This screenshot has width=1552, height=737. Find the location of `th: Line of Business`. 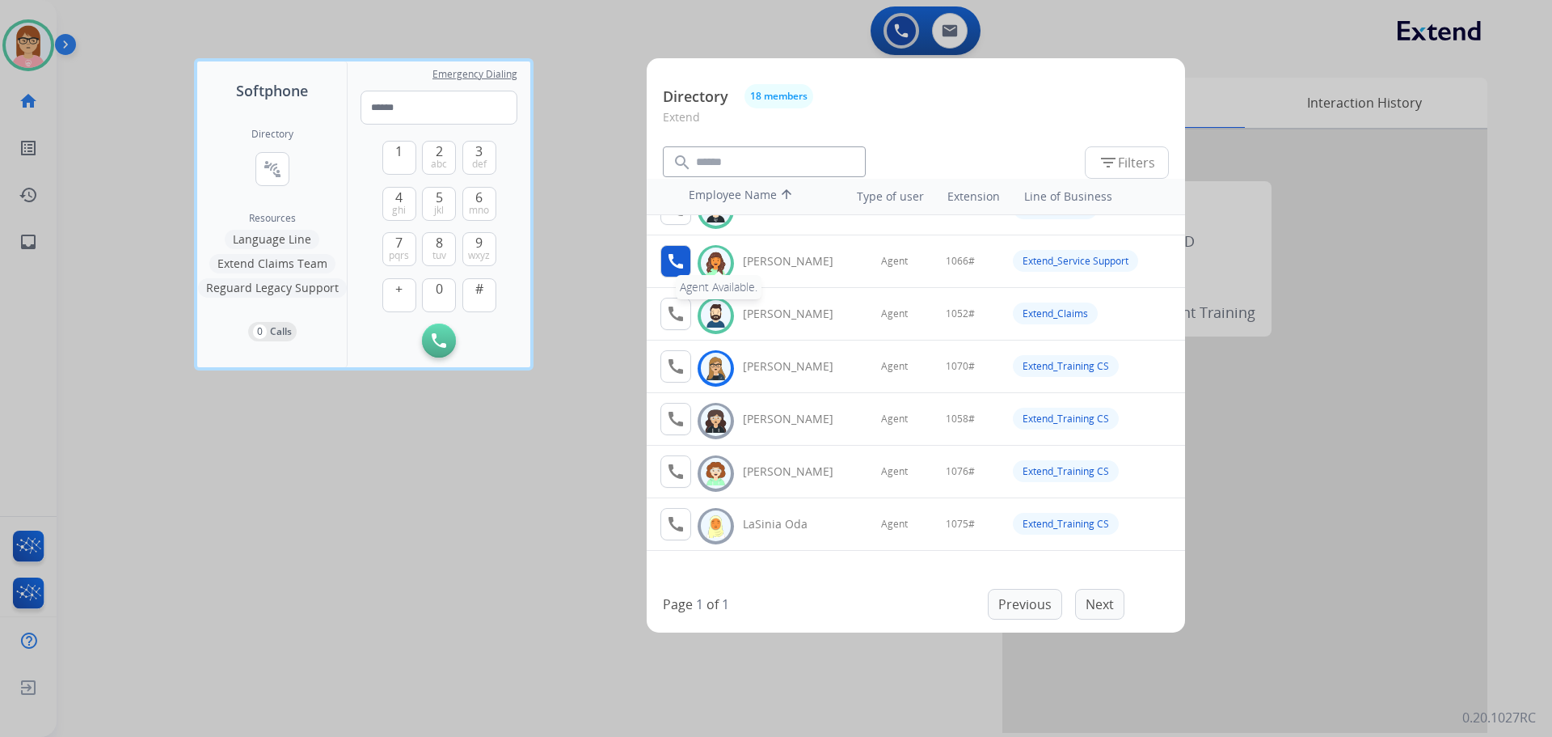

th: Line of Business is located at coordinates (1096, 196).